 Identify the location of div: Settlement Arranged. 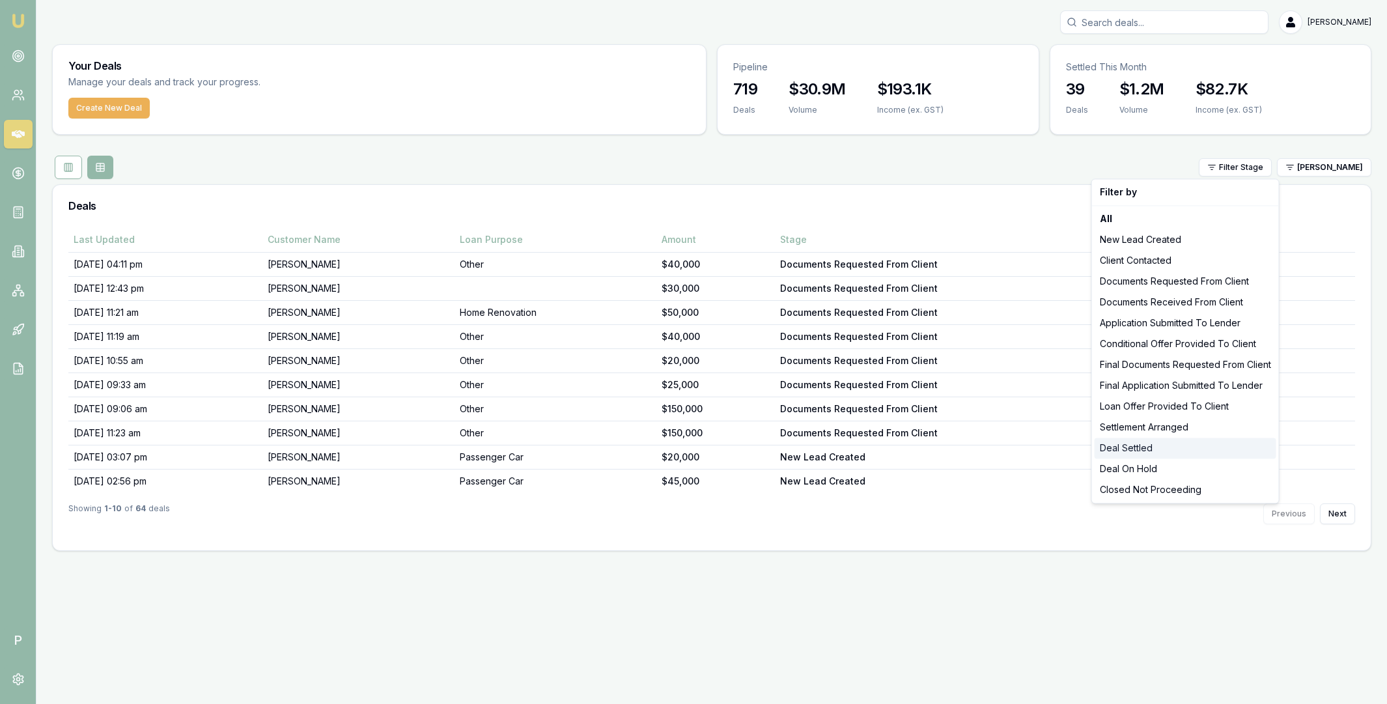
(1185, 427).